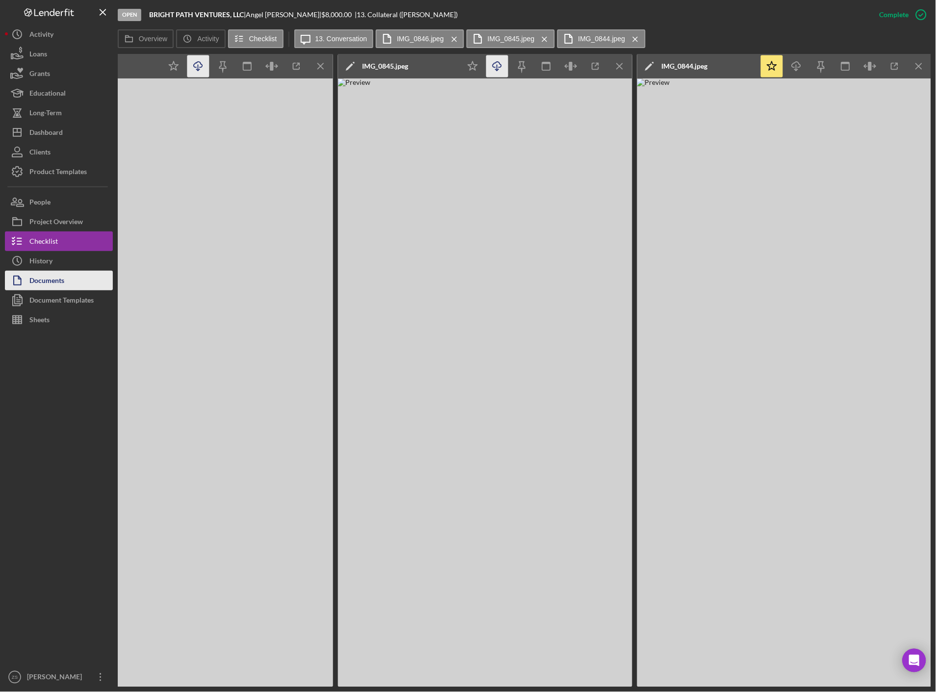 The image size is (936, 692). Describe the element at coordinates (59, 281) in the screenshot. I see `a: Documents` at that location.